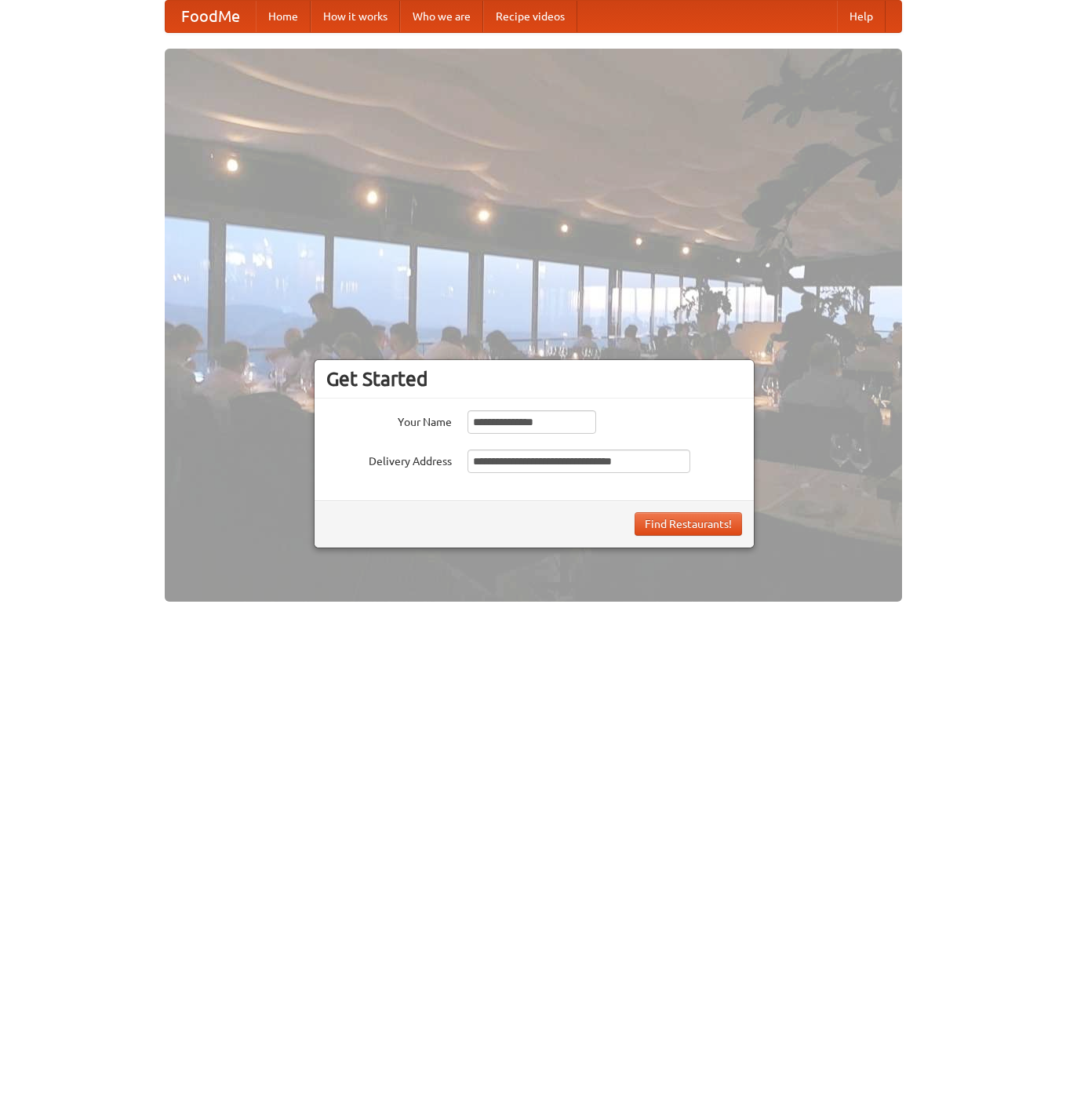  I want to click on a: FoodMe, so click(210, 16).